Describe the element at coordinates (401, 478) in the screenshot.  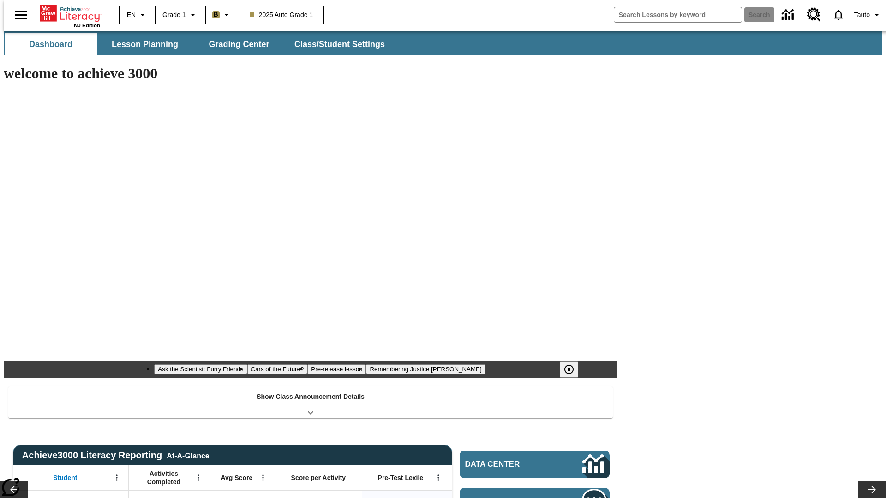
I see `span: Pre-Test Lexile` at that location.